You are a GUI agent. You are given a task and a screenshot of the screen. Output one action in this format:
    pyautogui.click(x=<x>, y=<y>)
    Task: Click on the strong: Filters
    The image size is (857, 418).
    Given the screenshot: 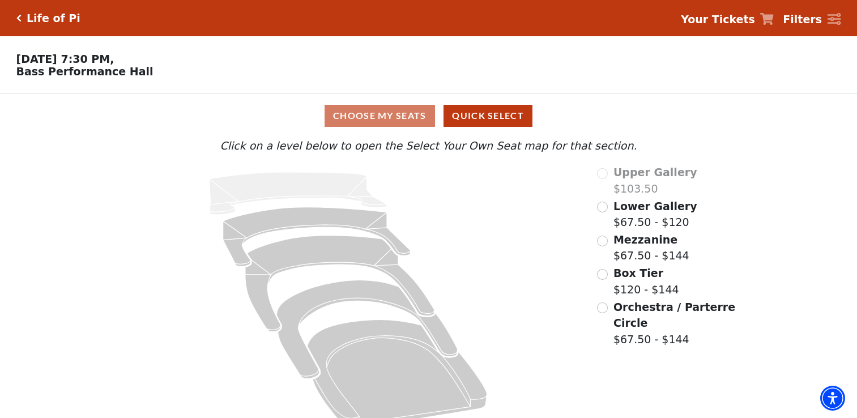 What is the action you would take?
    pyautogui.click(x=802, y=19)
    